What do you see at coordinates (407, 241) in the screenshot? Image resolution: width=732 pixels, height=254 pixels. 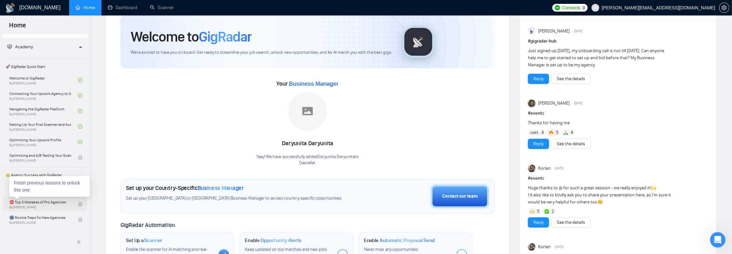 I see `span: Automatic Proposal Send` at bounding box center [407, 241].